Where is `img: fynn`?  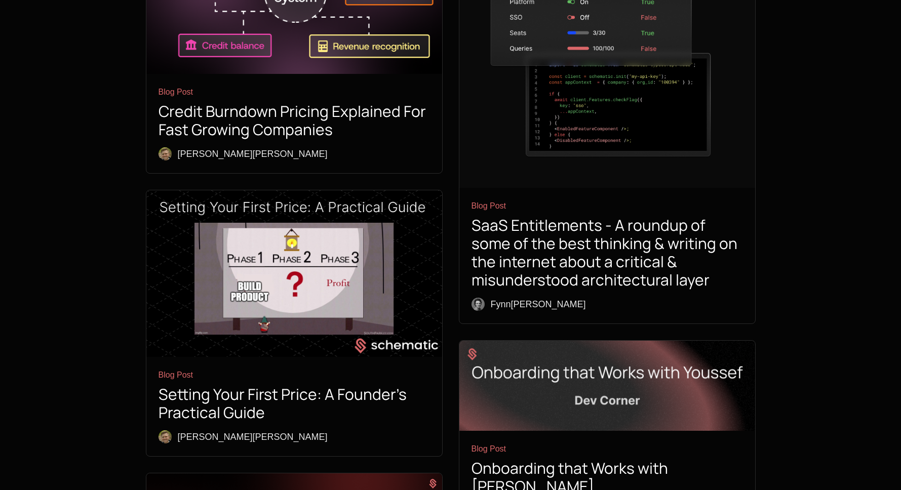
img: fynn is located at coordinates (478, 304).